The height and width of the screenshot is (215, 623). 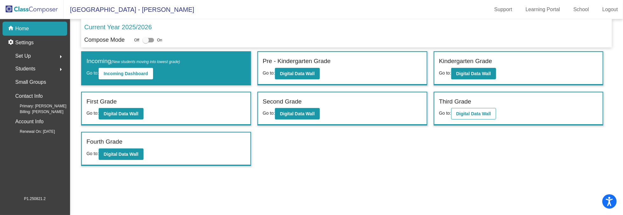 What do you see at coordinates (282, 101) in the screenshot?
I see `label: Second Grade` at bounding box center [282, 101].